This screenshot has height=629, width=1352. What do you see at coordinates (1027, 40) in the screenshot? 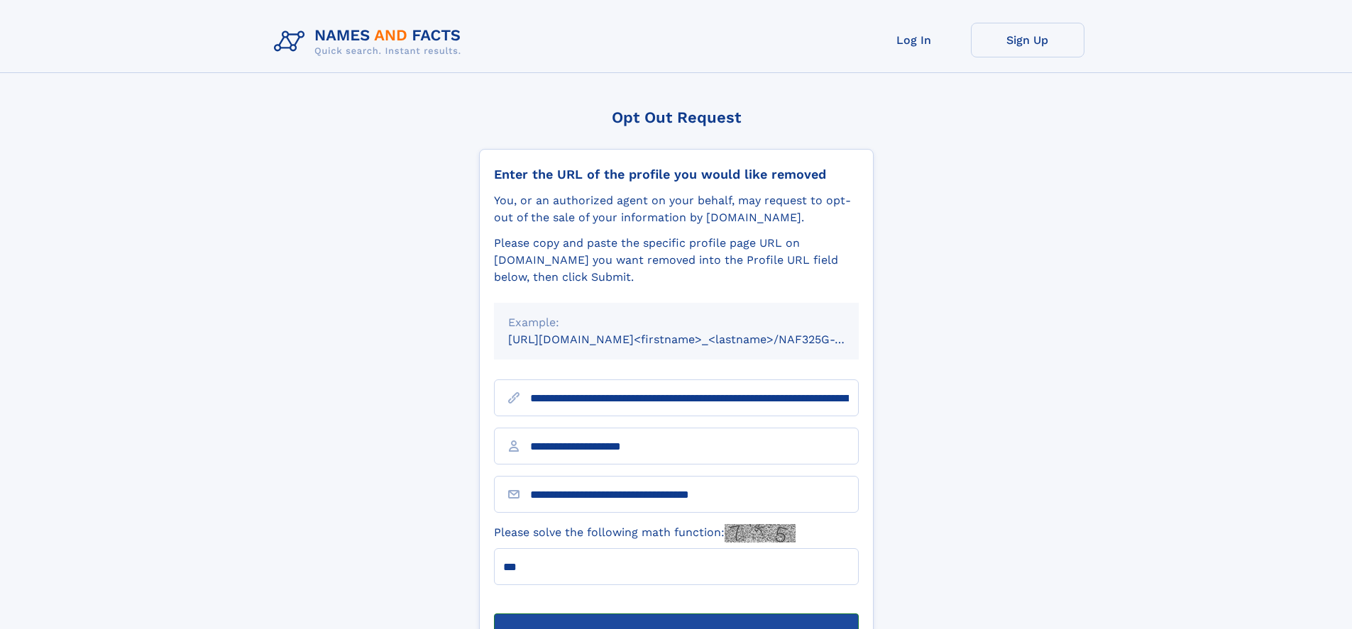
I see `a: Sign Up` at bounding box center [1027, 40].